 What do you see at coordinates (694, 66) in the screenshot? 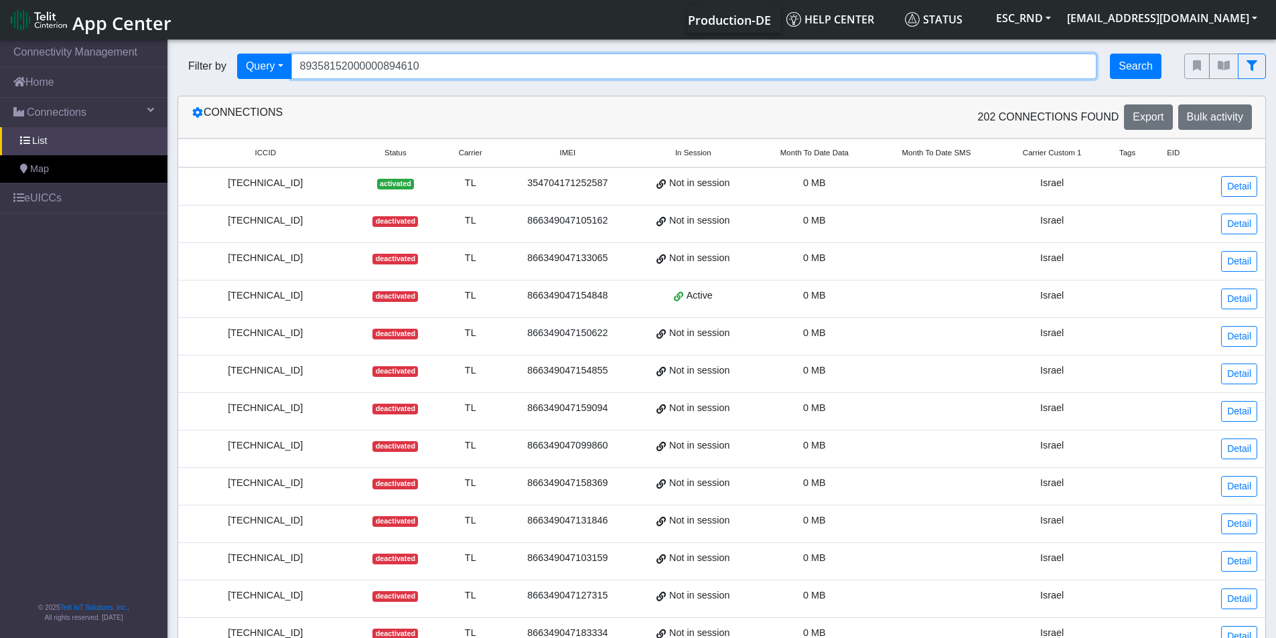
I see `input: Search...` at bounding box center [694, 66].